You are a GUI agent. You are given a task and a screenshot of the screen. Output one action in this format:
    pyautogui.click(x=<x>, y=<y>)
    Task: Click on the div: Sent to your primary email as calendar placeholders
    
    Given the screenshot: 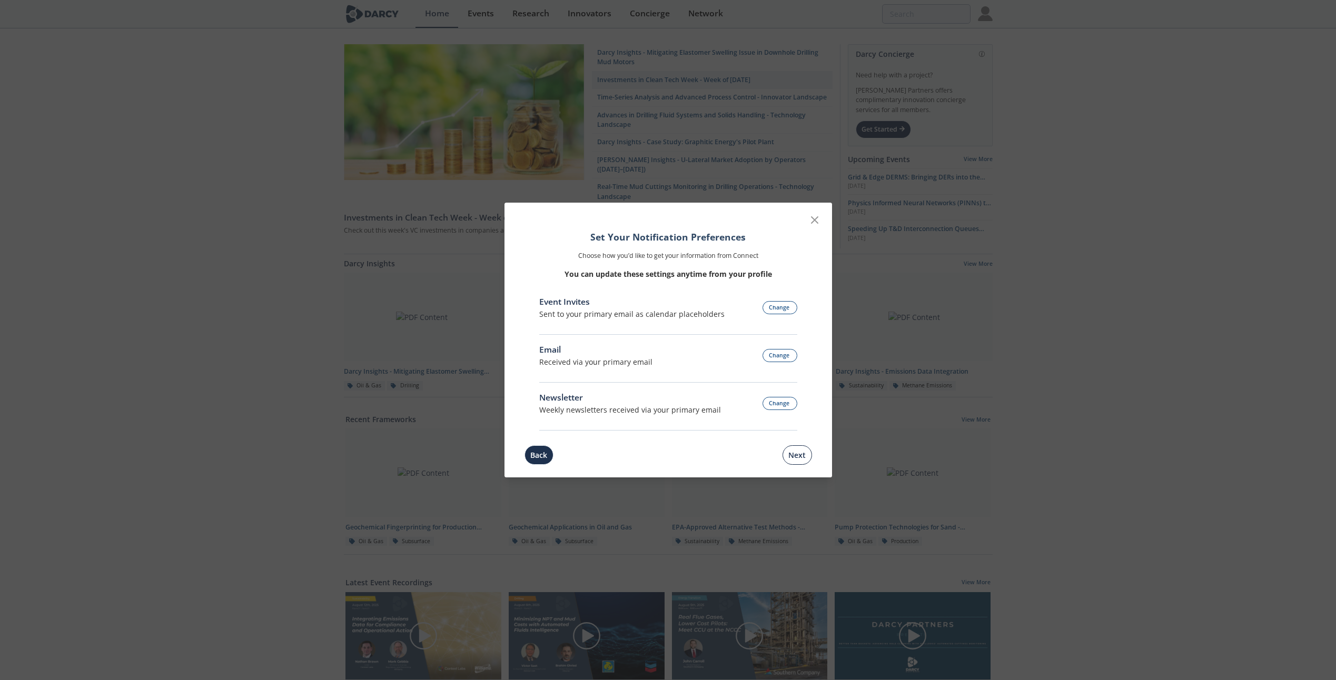 What is the action you would take?
    pyautogui.click(x=632, y=314)
    